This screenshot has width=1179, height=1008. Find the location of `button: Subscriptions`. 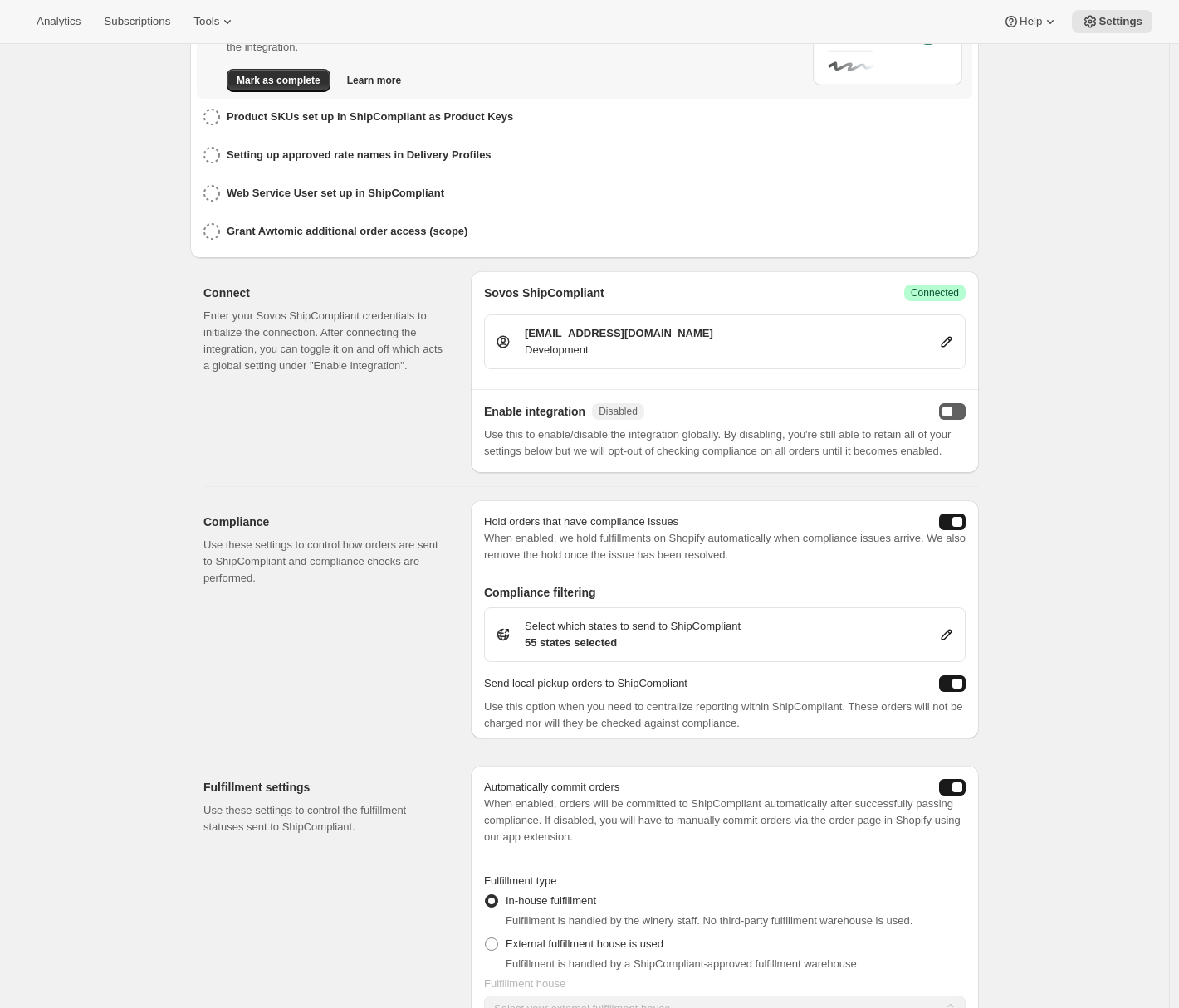

button: Subscriptions is located at coordinates (137, 22).